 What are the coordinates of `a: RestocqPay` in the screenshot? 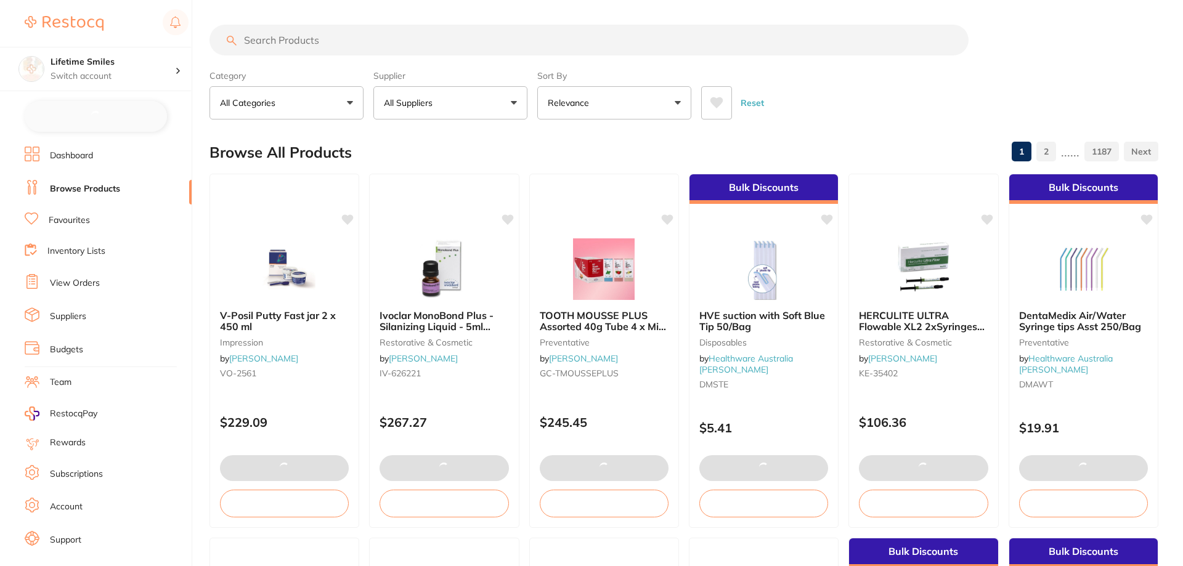 It's located at (61, 413).